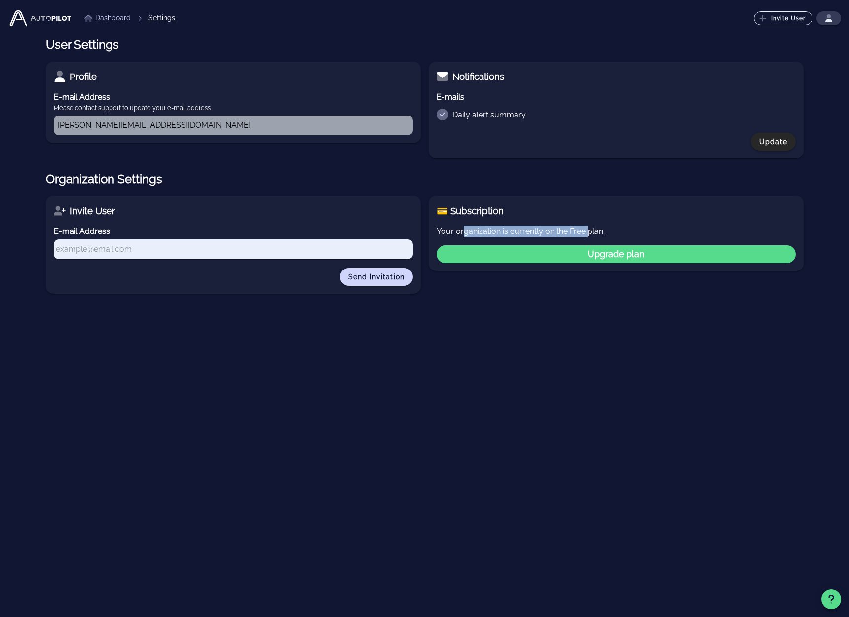 The image size is (849, 617). What do you see at coordinates (376, 277) in the screenshot?
I see `span: Send invitation` at bounding box center [376, 277].